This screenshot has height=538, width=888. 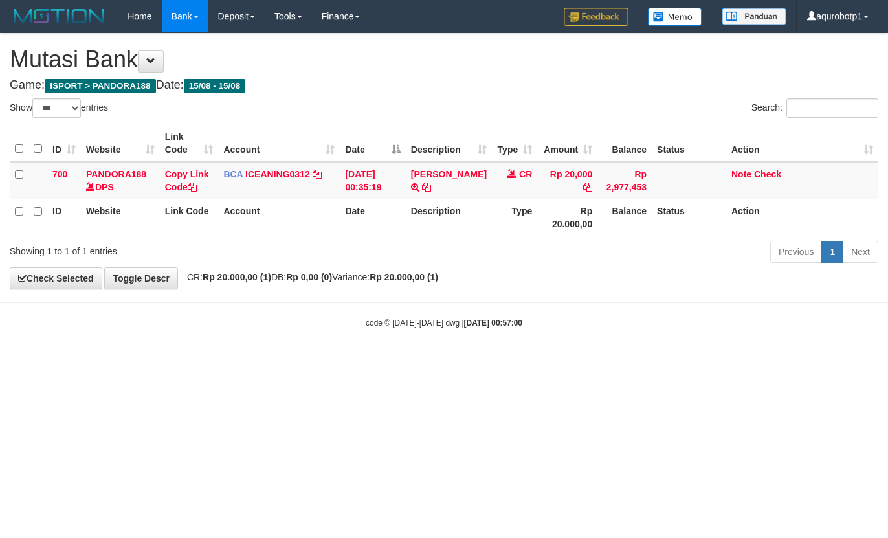 What do you see at coordinates (515, 217) in the screenshot?
I see `th: Type` at bounding box center [515, 217].